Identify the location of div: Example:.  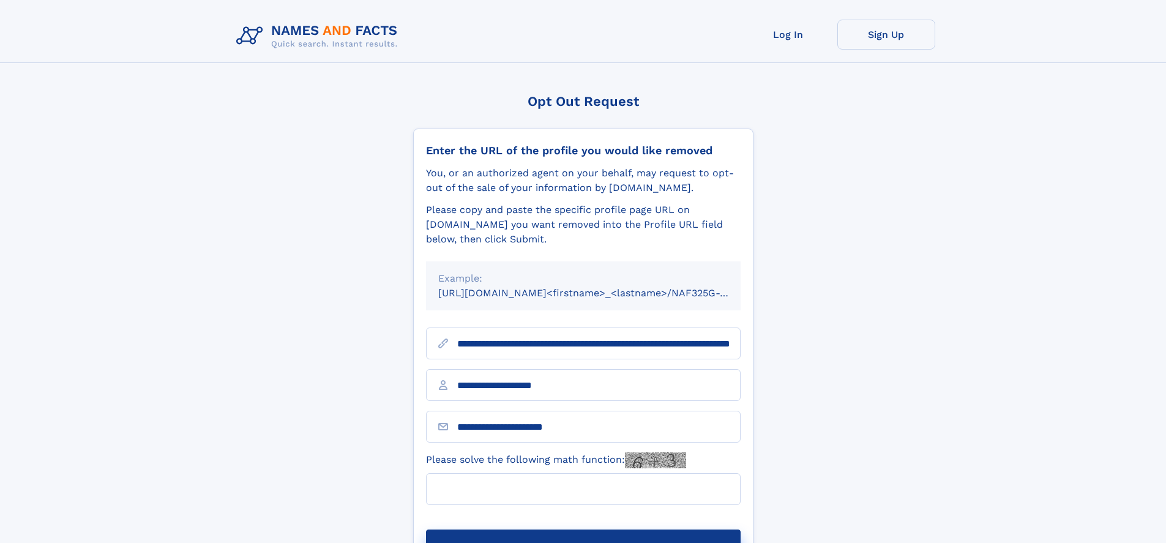
(583, 278).